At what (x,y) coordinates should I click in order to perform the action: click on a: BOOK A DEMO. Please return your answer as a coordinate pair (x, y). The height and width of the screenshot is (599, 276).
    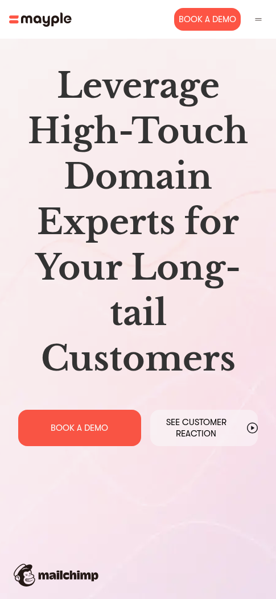
    Looking at the image, I should click on (80, 428).